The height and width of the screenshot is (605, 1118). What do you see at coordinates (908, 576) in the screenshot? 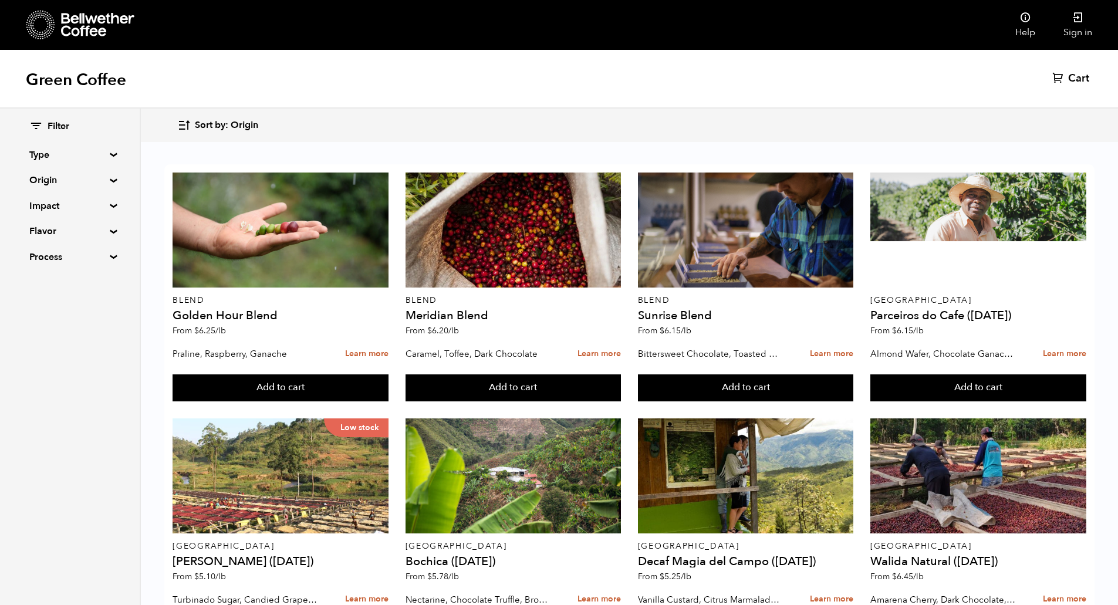
I see `bdi: 6.45` at bounding box center [908, 576].